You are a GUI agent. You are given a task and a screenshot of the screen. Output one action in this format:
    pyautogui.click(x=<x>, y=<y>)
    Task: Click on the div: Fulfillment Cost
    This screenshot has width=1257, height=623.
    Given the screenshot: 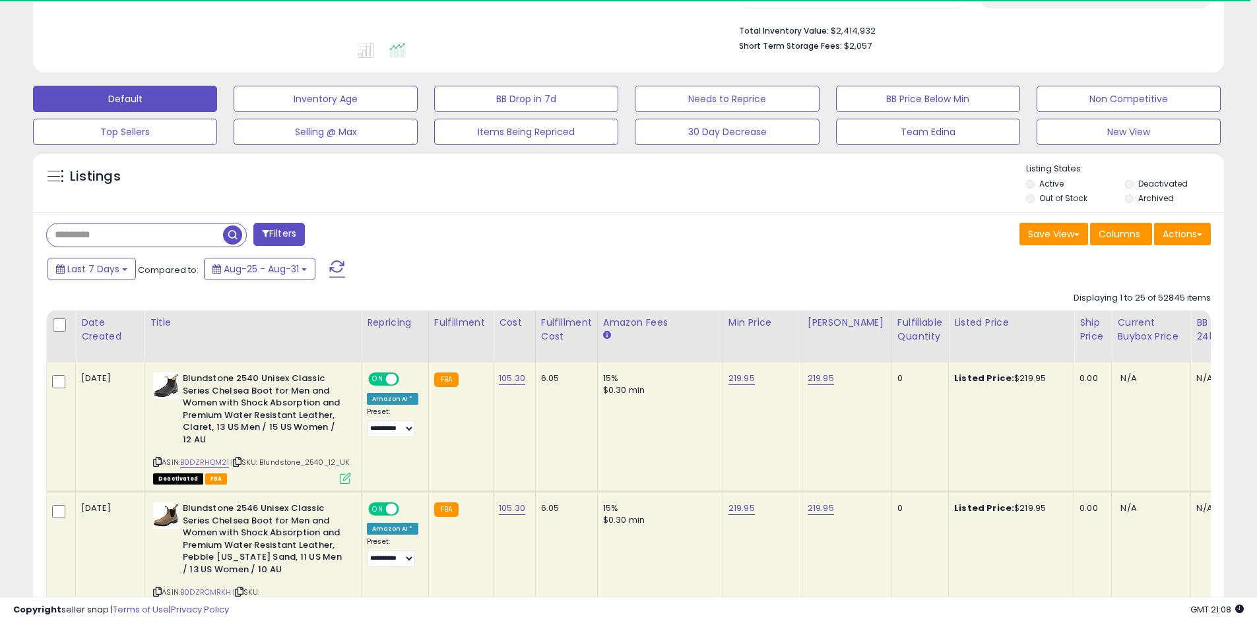 What is the action you would take?
    pyautogui.click(x=566, y=330)
    